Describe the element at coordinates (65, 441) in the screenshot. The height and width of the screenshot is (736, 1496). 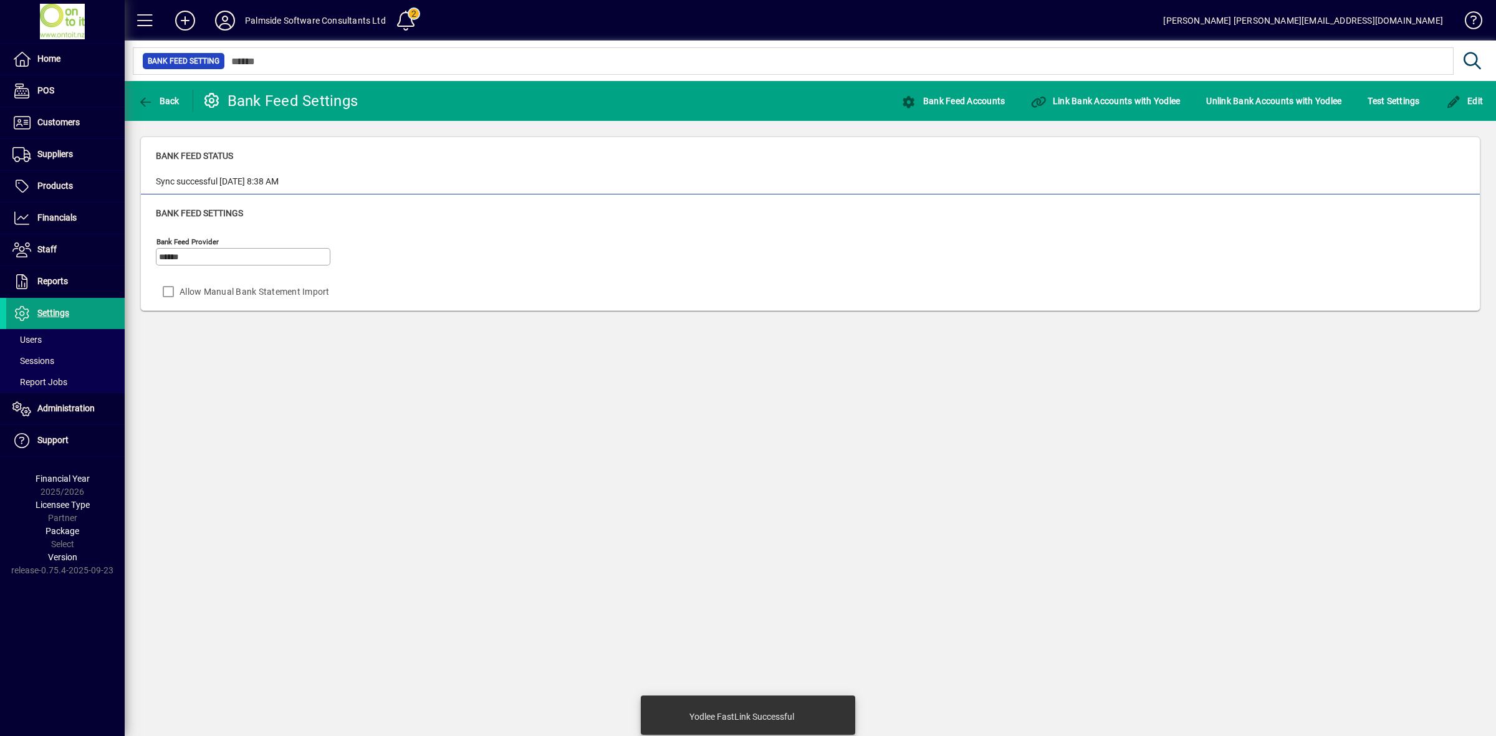
I see `a: Support` at that location.